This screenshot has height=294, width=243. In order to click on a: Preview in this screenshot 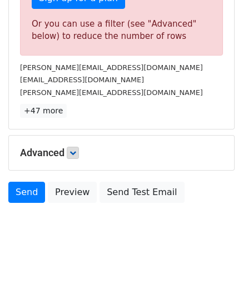, I will do `click(72, 192)`.